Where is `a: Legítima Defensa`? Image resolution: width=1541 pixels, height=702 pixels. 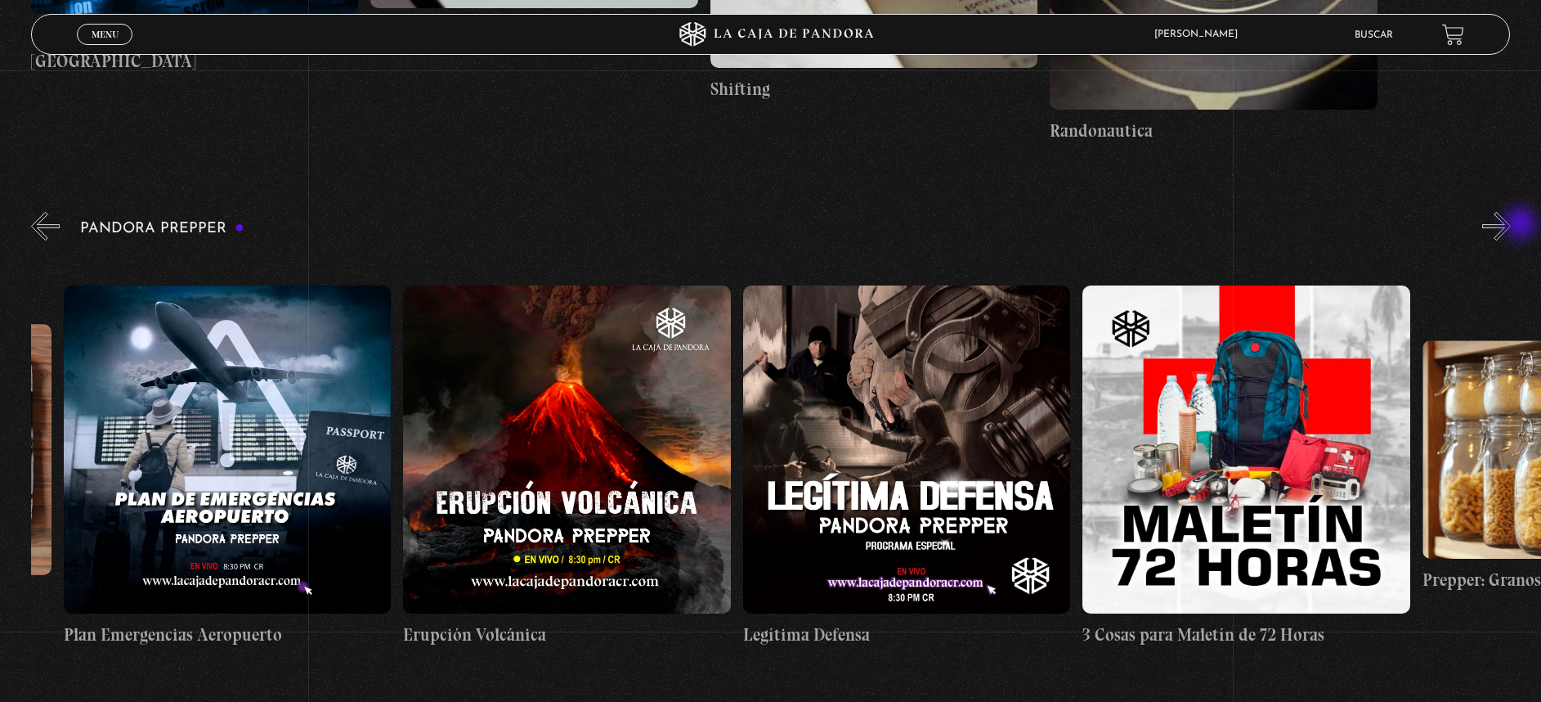
a: Legítima Defensa is located at coordinates (907, 466).